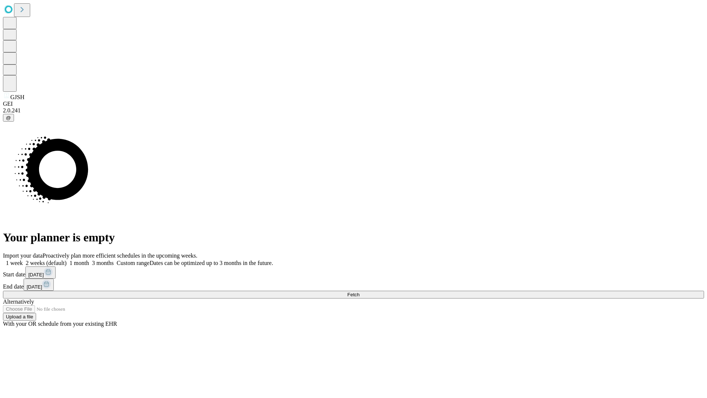 Image resolution: width=707 pixels, height=398 pixels. Describe the element at coordinates (60, 323) in the screenshot. I see `span: With your OR schedule from your existing EHR` at that location.